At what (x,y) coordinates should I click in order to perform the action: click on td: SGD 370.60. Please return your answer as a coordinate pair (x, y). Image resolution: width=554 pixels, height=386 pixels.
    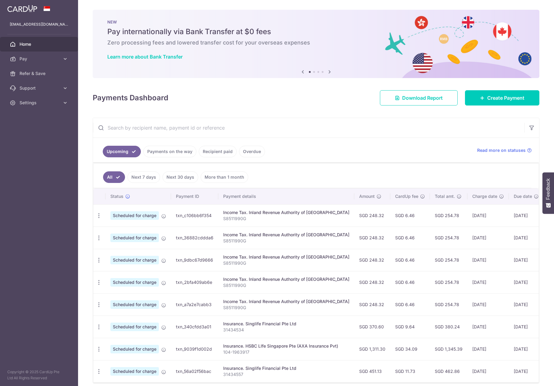
    Looking at the image, I should click on (372, 327).